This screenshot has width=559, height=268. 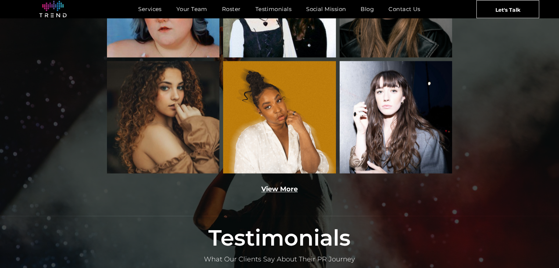 I want to click on a: Breana Marin, so click(x=279, y=117).